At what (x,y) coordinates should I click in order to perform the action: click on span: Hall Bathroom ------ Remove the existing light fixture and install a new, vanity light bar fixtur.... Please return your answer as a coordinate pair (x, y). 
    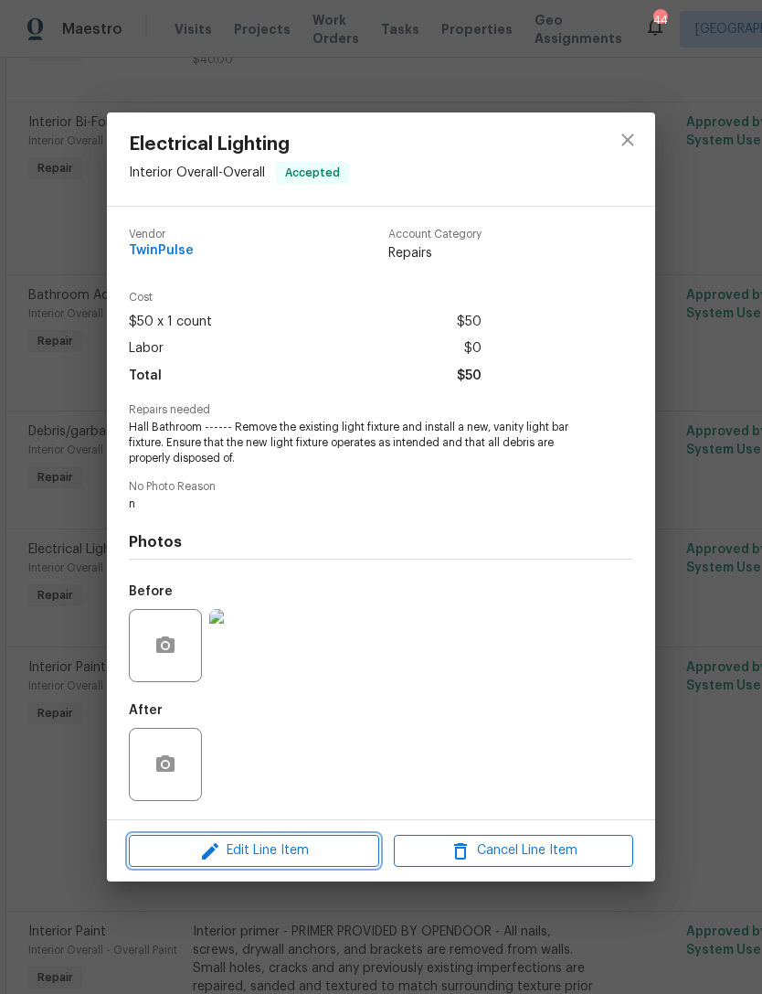
    Looking at the image, I should click on (356, 442).